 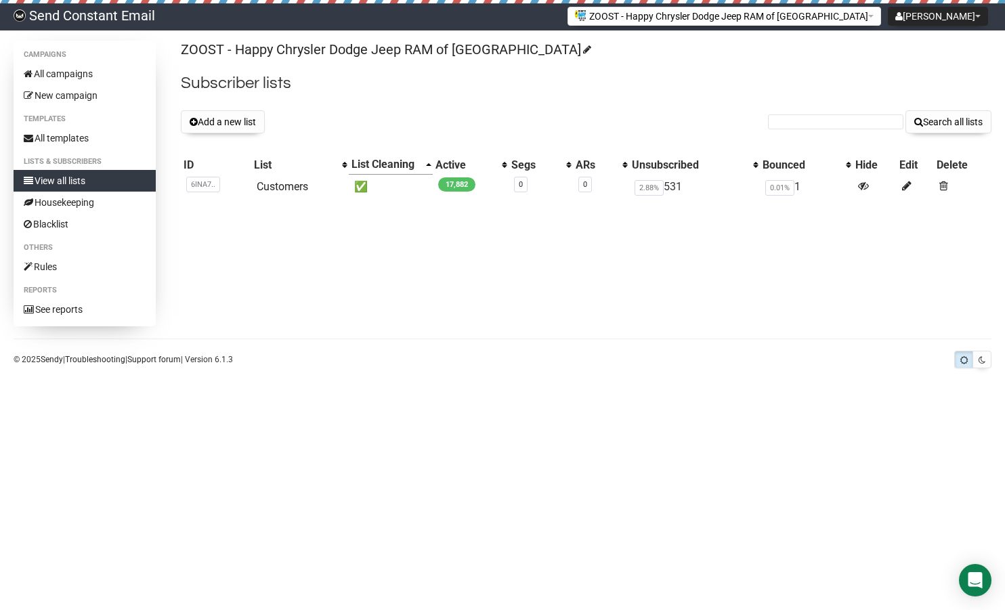 I want to click on a: See reports, so click(x=85, y=310).